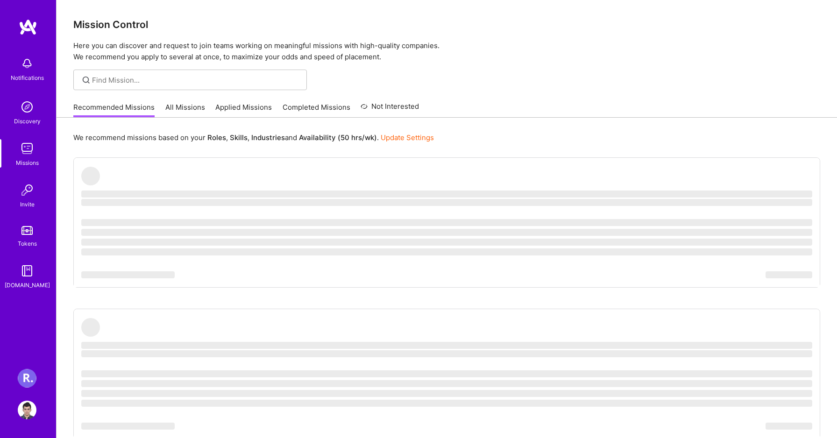  I want to click on p: We recommend missions based on your , , and ., so click(254, 137).